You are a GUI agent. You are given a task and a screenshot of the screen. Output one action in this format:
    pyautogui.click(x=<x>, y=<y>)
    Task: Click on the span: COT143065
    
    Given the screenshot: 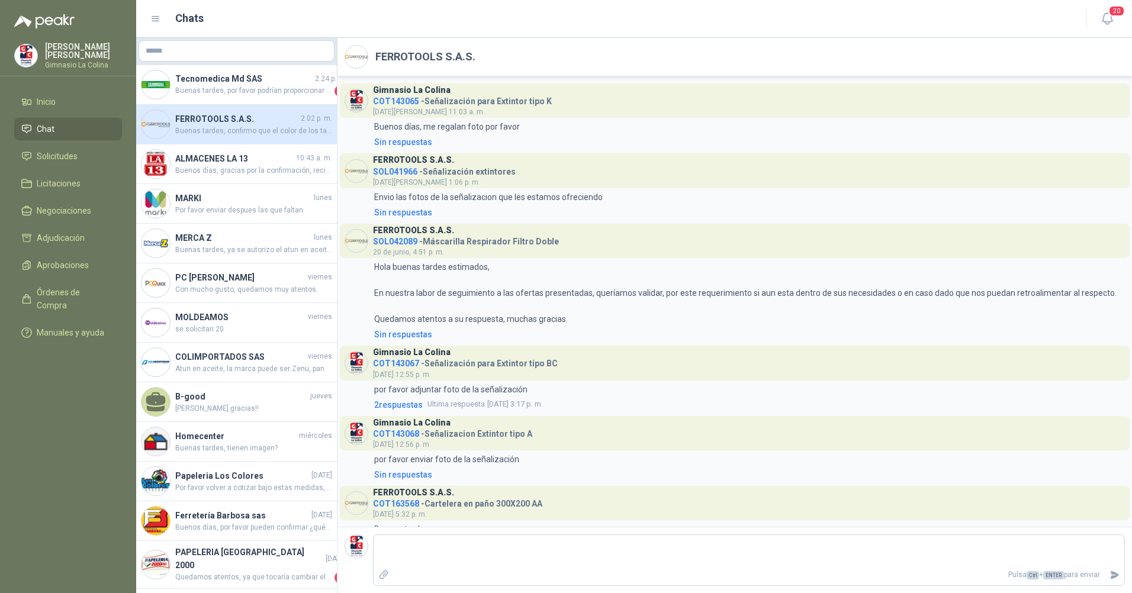 What is the action you would take?
    pyautogui.click(x=396, y=101)
    